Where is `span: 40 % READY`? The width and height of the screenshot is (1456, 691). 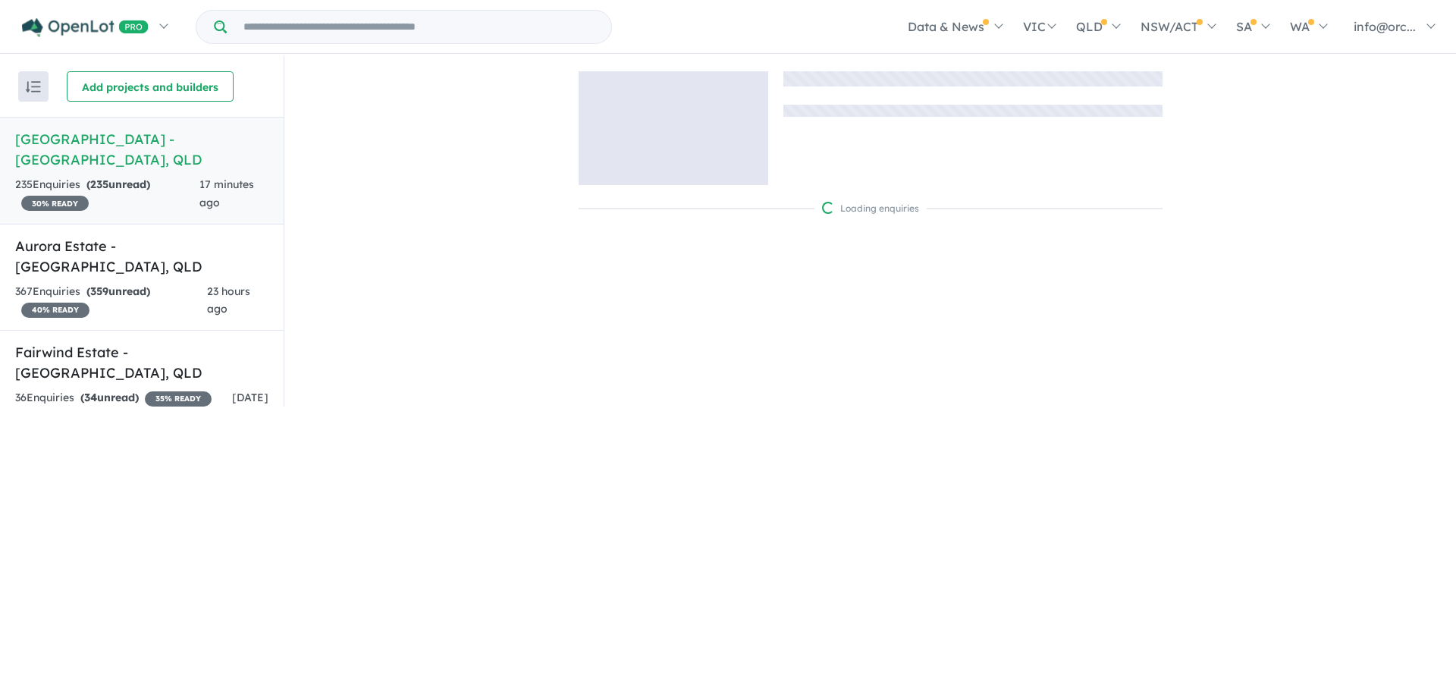
span: 40 % READY is located at coordinates (55, 310).